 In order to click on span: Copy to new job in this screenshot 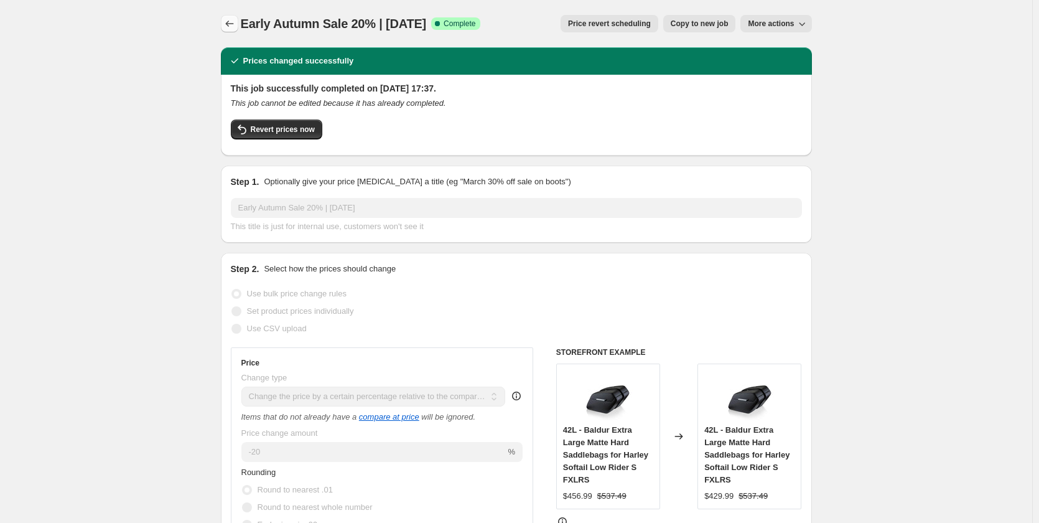, I will do `click(699, 24)`.